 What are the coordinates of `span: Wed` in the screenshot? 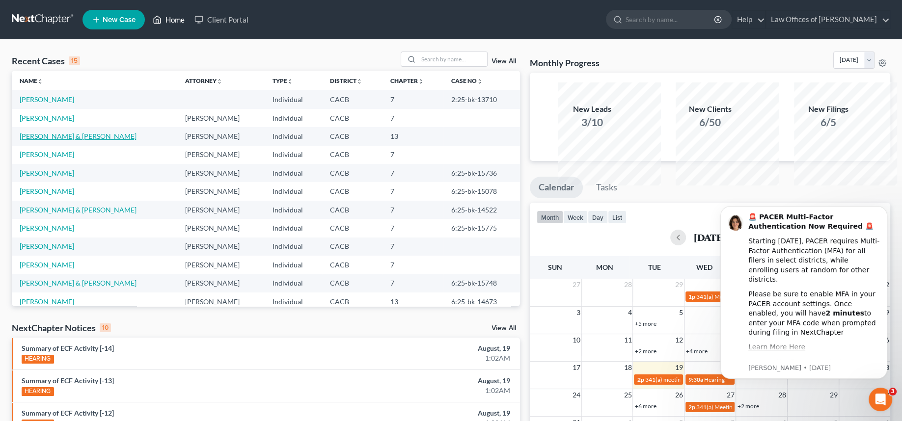 It's located at (704, 267).